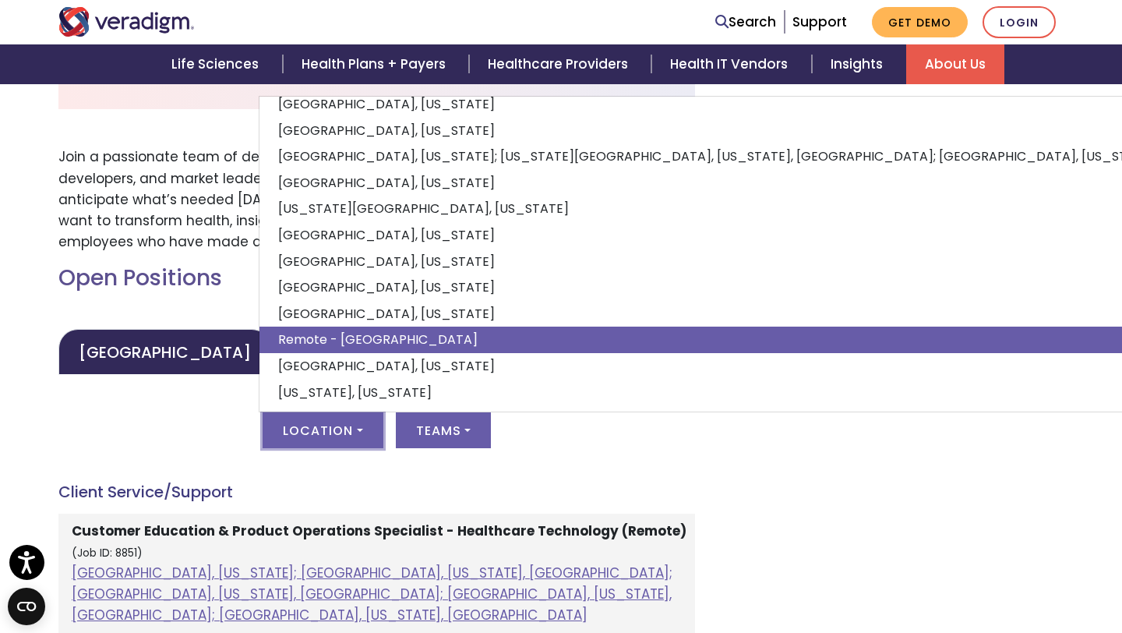 The width and height of the screenshot is (1122, 633). What do you see at coordinates (376, 278) in the screenshot?
I see `h2: Open Positions` at bounding box center [376, 278].